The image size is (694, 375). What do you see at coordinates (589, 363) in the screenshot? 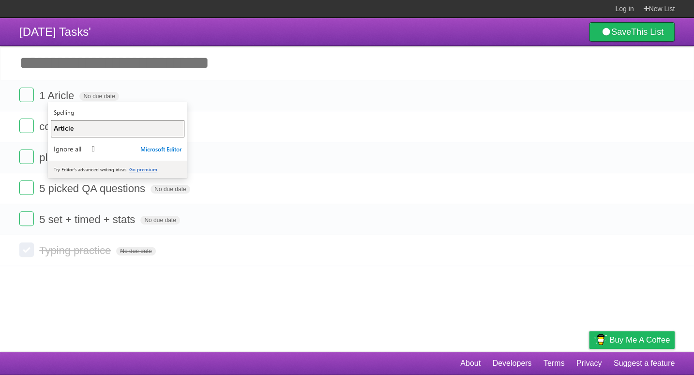
I see `a: Privacy` at bounding box center [589, 363].